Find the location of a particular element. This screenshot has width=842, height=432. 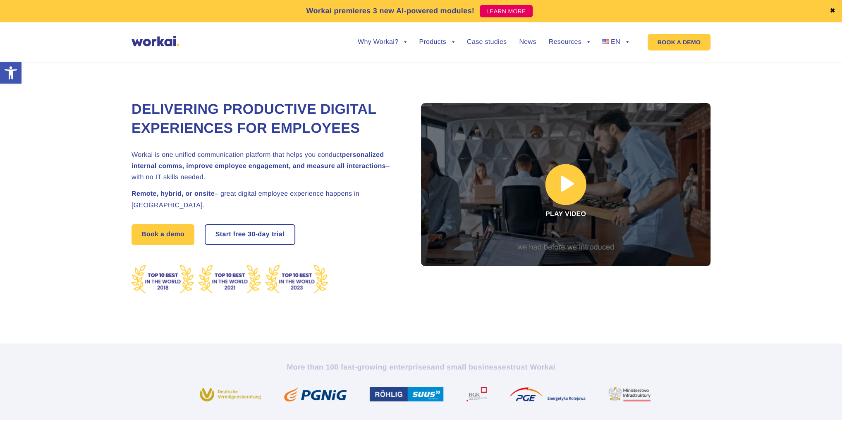

a: Book a demo is located at coordinates (163, 234).